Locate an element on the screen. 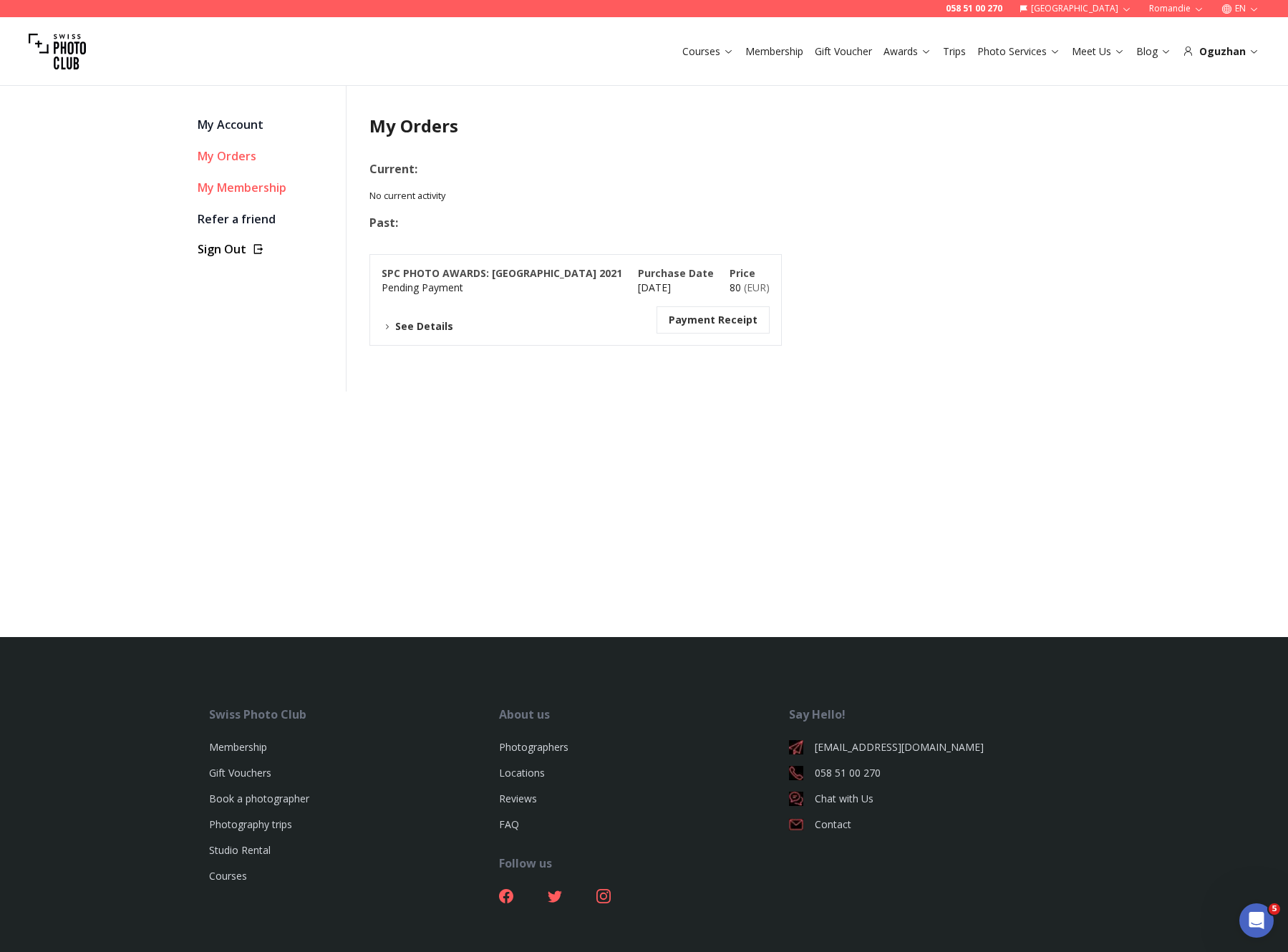 This screenshot has width=1288, height=952. button: Photo Services is located at coordinates (1019, 51).